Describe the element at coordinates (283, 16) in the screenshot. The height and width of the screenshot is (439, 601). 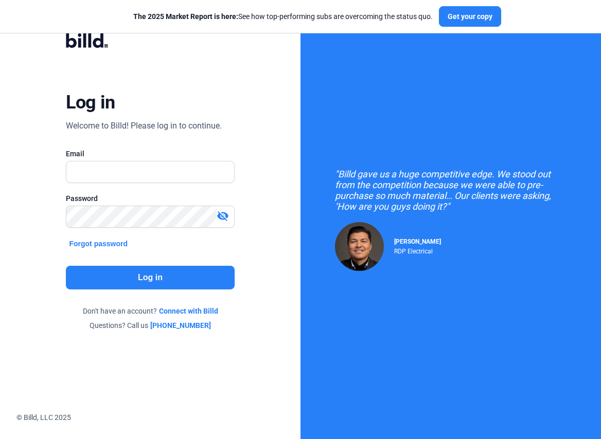
I see `div: See how top-performing subs are overcoming the status quo.` at that location.